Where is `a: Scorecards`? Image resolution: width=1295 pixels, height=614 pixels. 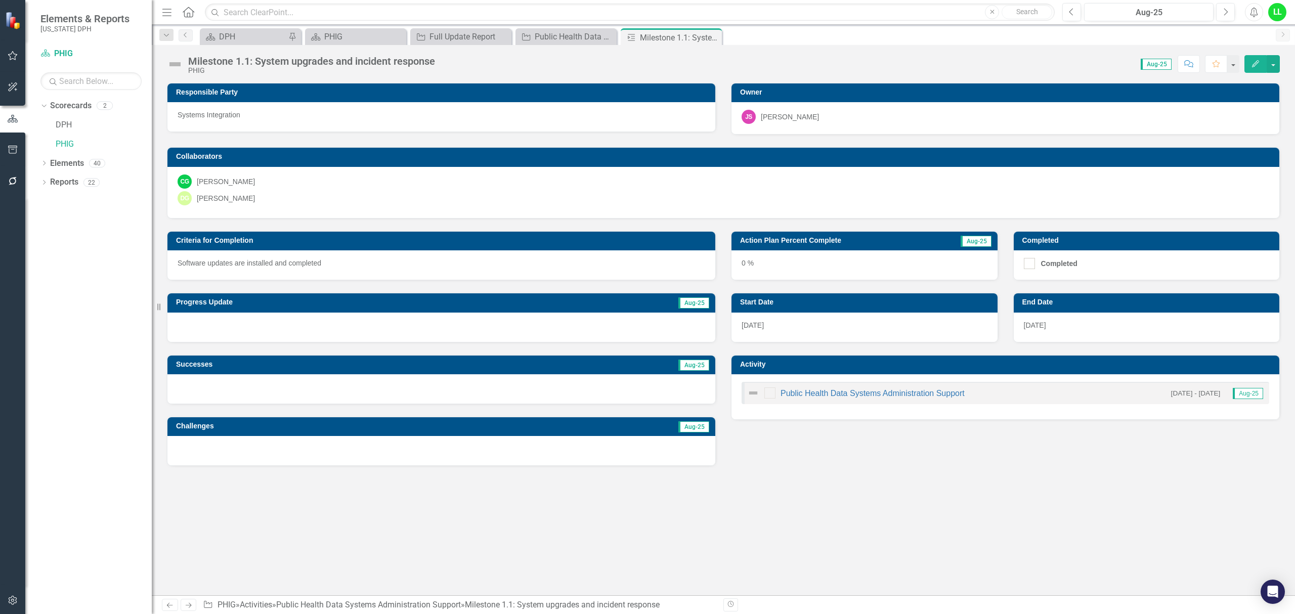
a: Scorecards is located at coordinates (71, 106).